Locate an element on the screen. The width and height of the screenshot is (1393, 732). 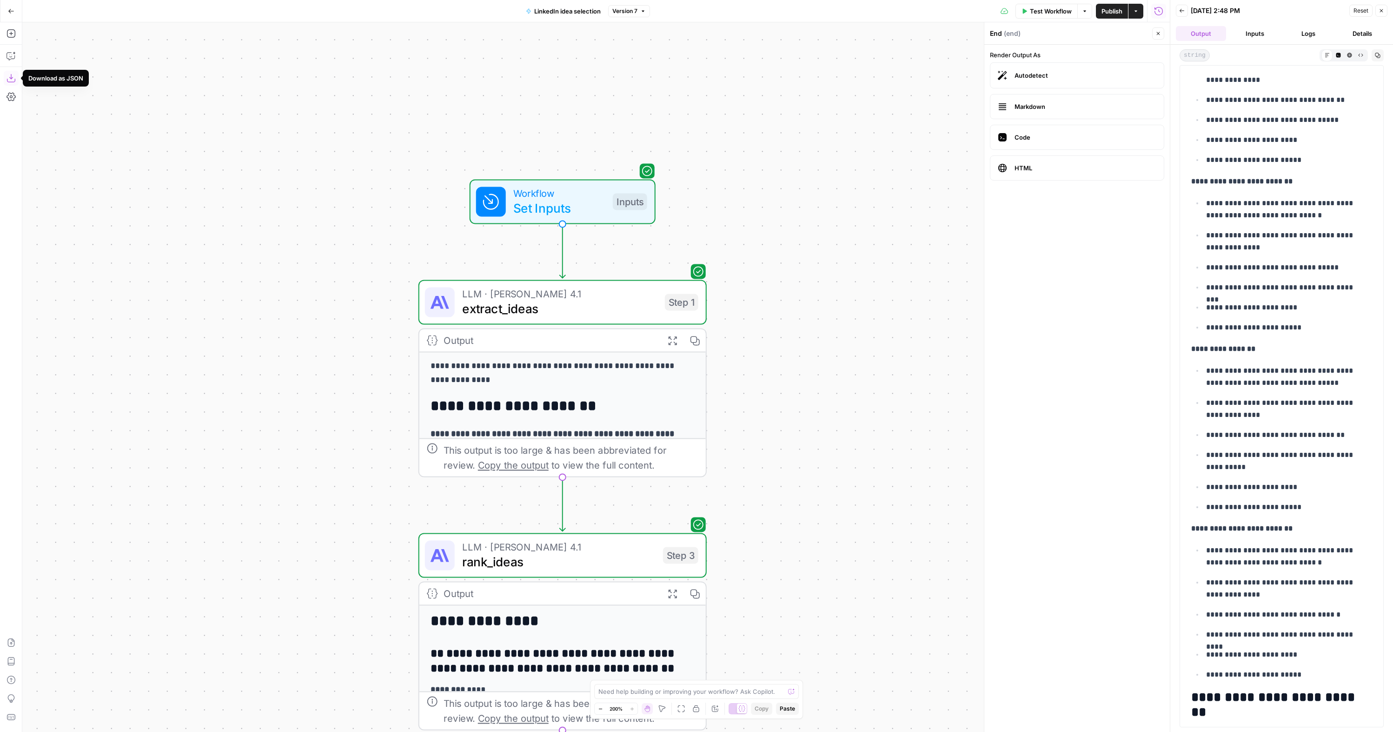
span: Publish is located at coordinates (1112, 11).